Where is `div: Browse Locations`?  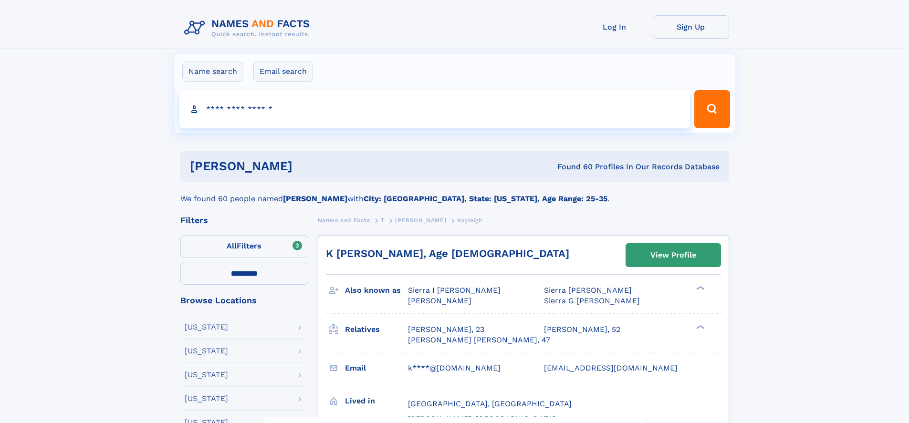 div: Browse Locations is located at coordinates (244, 301).